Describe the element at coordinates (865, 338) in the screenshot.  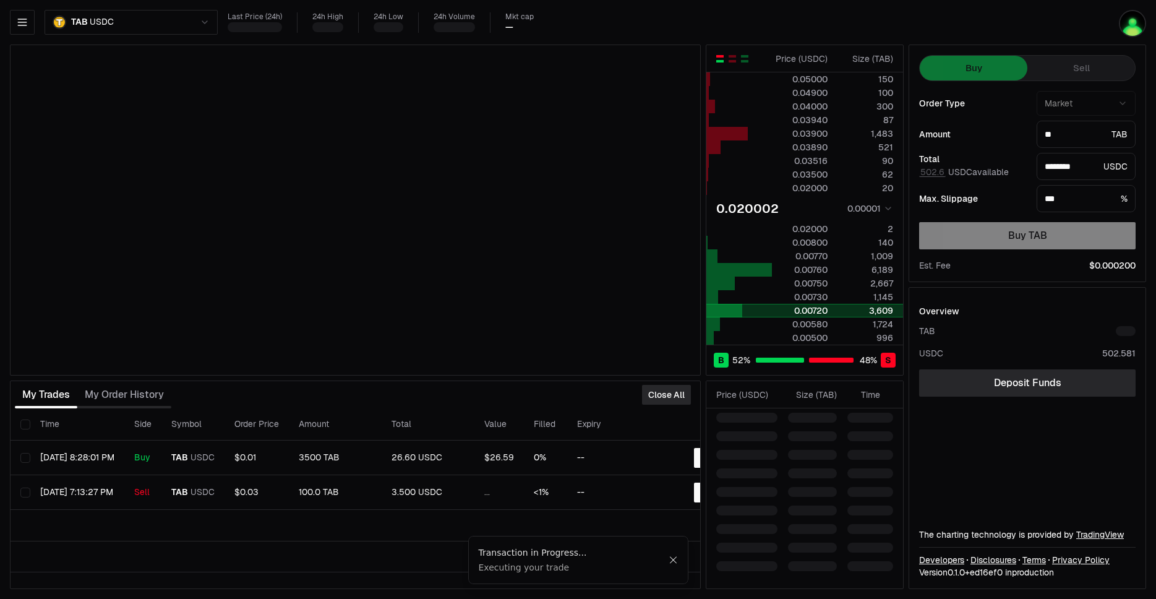
I see `div: 996` at that location.